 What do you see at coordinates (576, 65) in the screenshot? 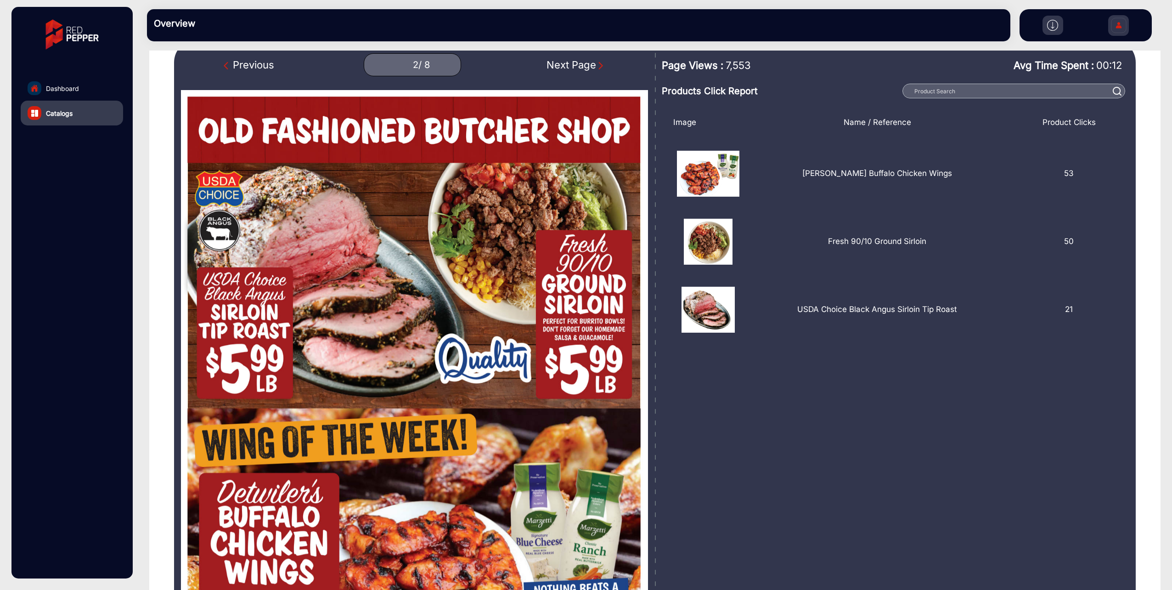
I see `div: Next Page` at bounding box center [576, 65].